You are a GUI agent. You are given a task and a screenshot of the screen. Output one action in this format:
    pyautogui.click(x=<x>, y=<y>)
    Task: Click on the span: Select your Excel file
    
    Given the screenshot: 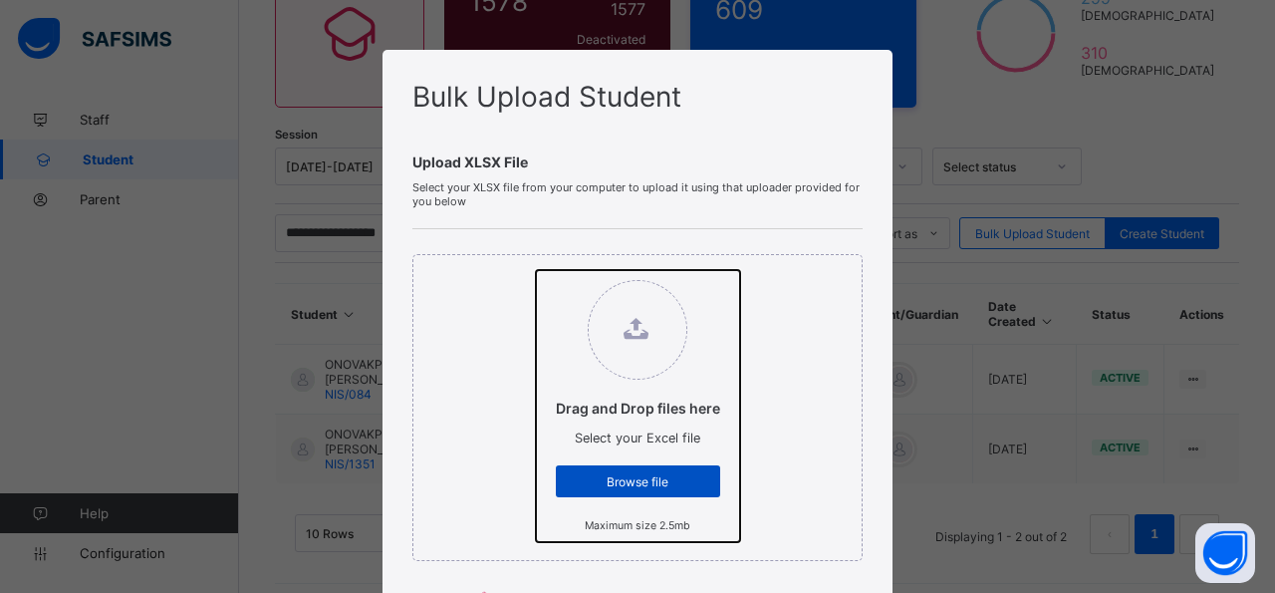 What is the action you would take?
    pyautogui.click(x=637, y=437)
    